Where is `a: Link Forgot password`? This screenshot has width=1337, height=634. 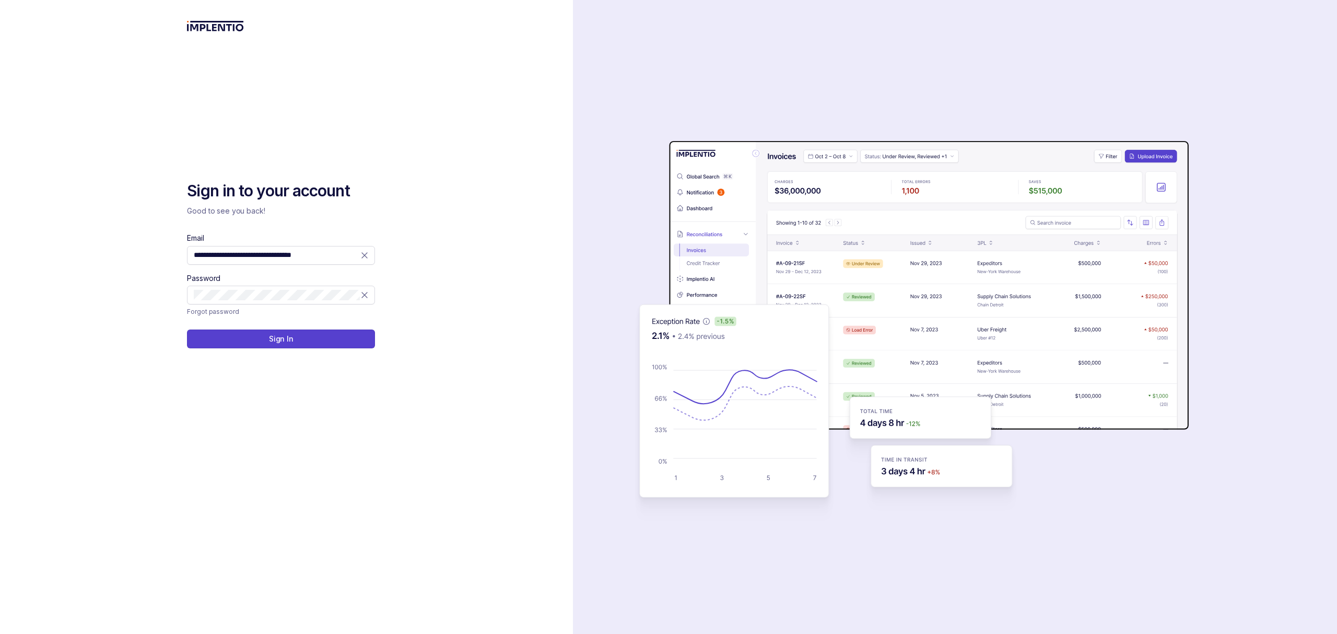
a: Link Forgot password is located at coordinates (213, 312).